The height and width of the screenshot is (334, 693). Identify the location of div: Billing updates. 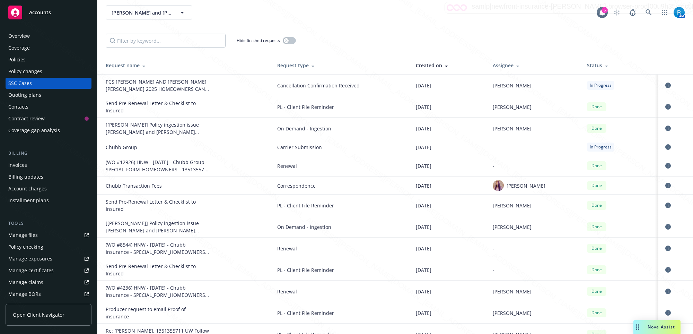
(26, 177).